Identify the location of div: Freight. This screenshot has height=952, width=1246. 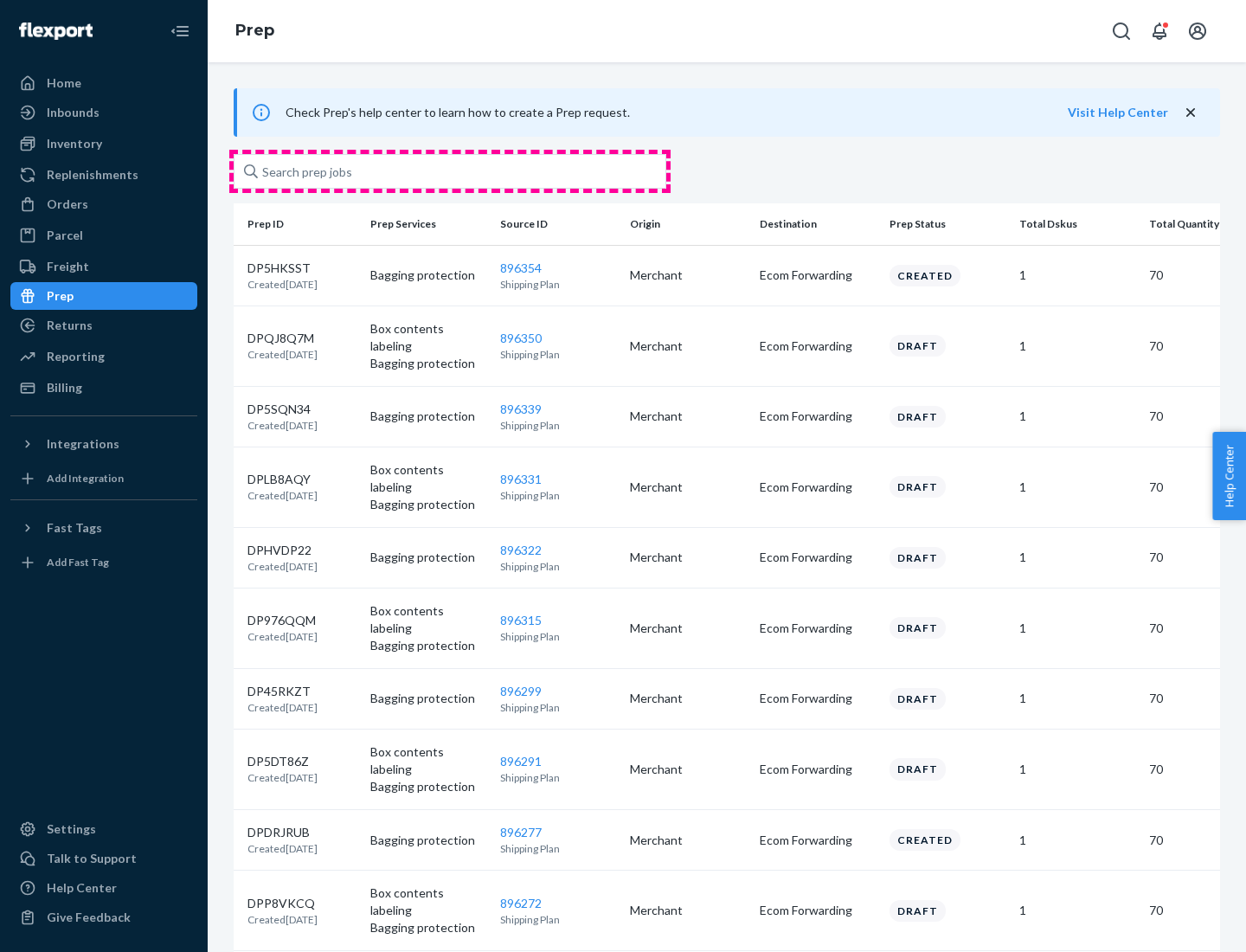
(67, 266).